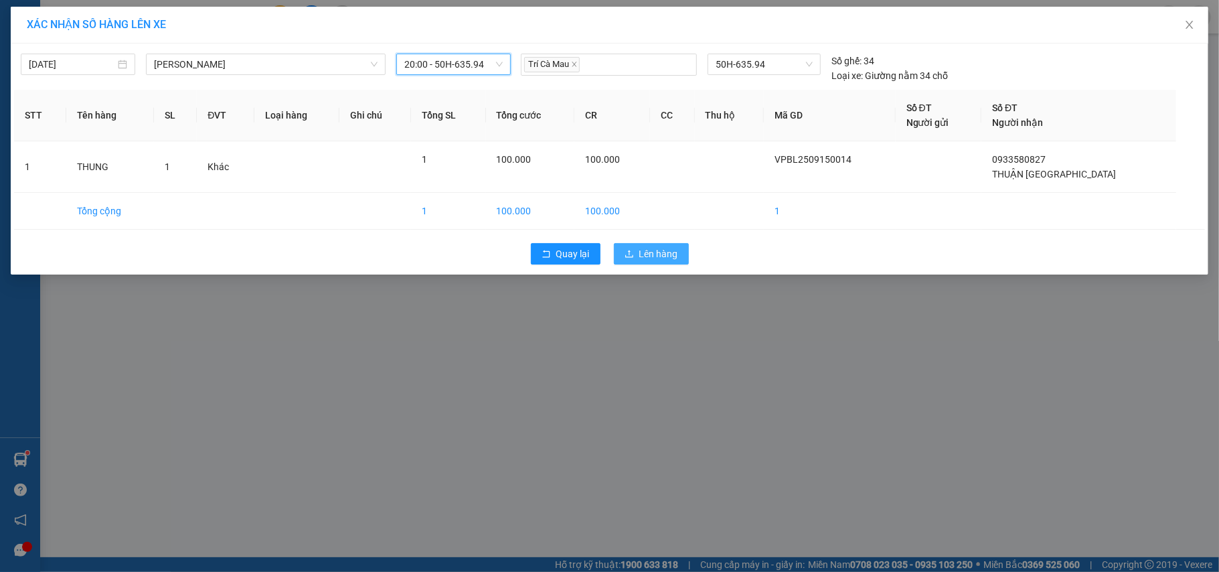  What do you see at coordinates (375, 115) in the screenshot?
I see `th: Ghi chú` at bounding box center [375, 115].